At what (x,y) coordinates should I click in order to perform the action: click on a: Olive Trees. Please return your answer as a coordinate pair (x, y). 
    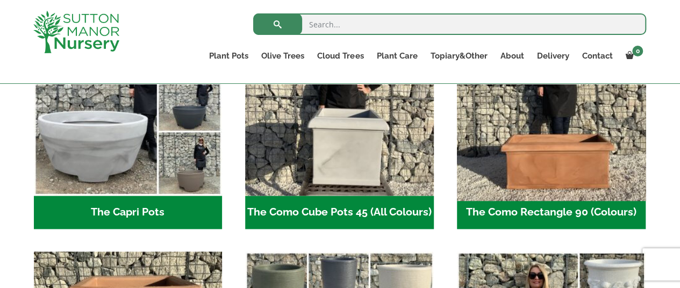
    Looking at the image, I should click on (283, 56).